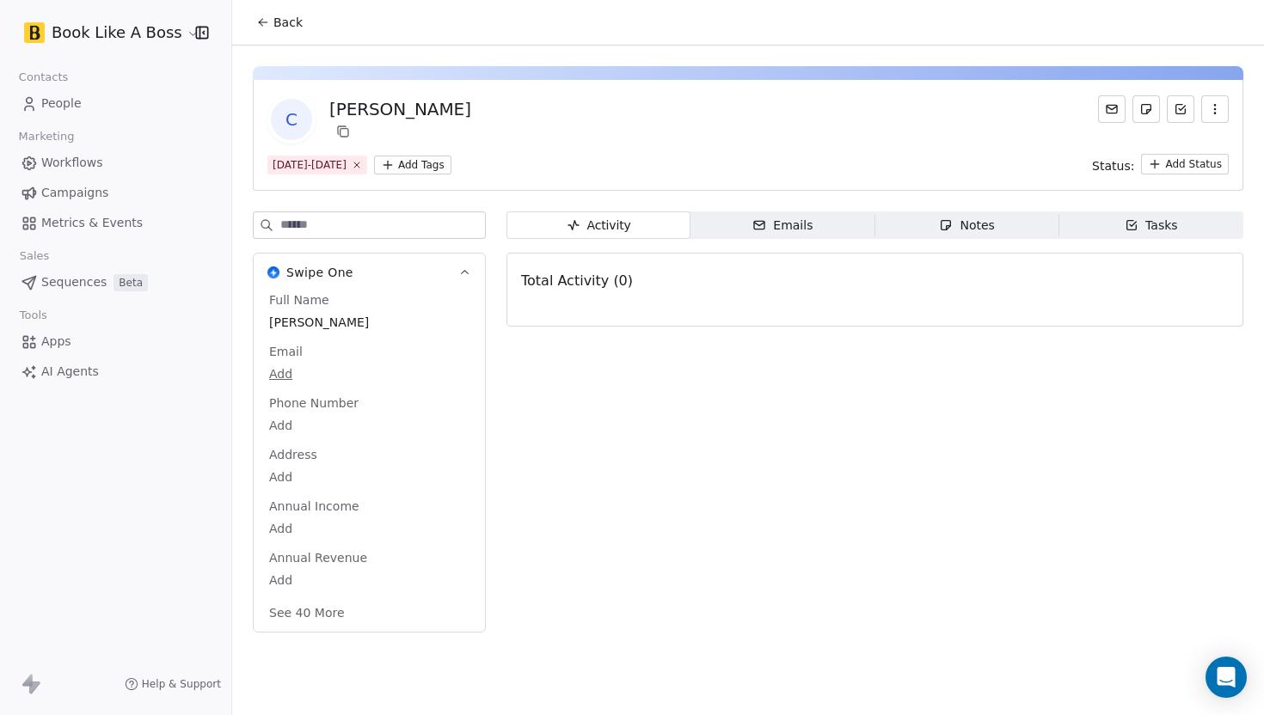 This screenshot has height=715, width=1264. I want to click on span: Phone Number, so click(314, 403).